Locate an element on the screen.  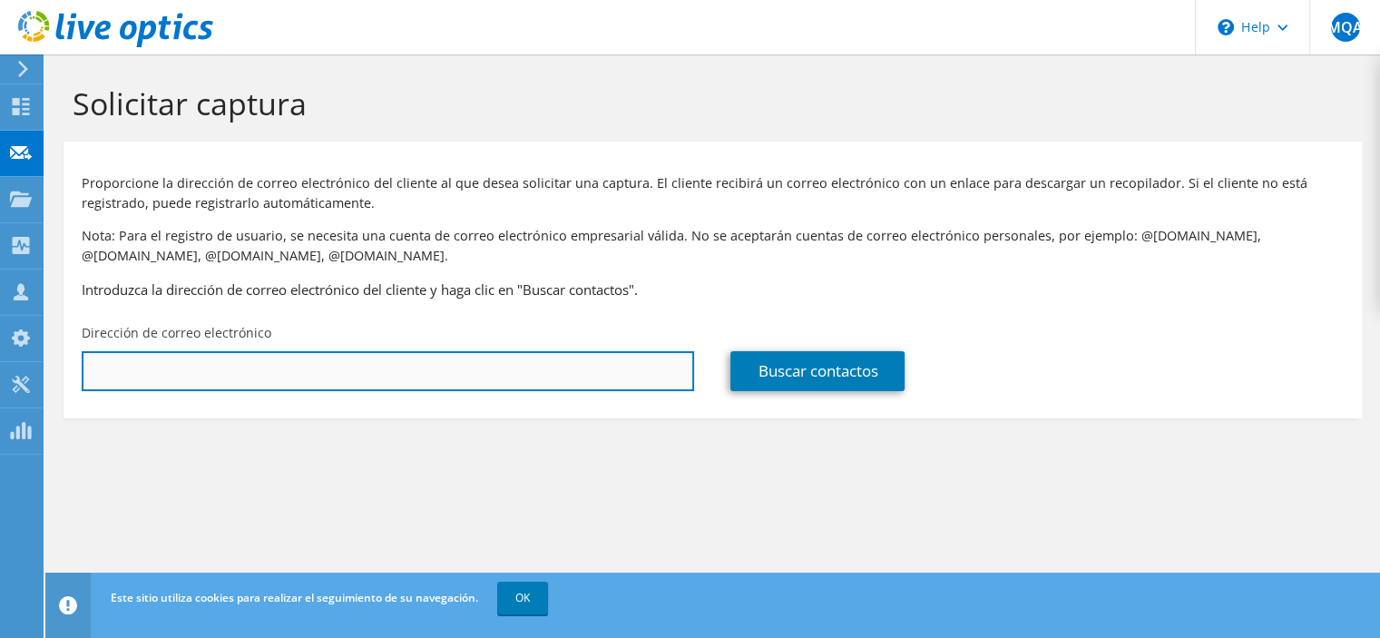
span: Este sitio utiliza cookies para realizar el seguimiento de su navegación. is located at coordinates (294, 597).